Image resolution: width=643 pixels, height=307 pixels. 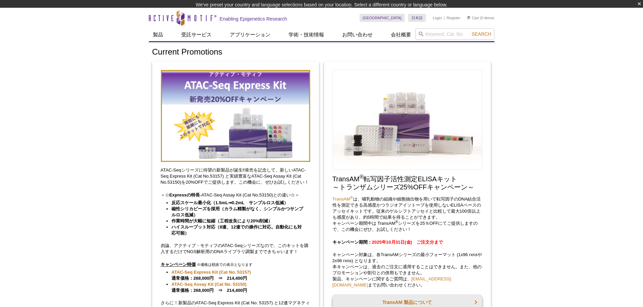 I want to click on a: 製品, so click(x=158, y=35).